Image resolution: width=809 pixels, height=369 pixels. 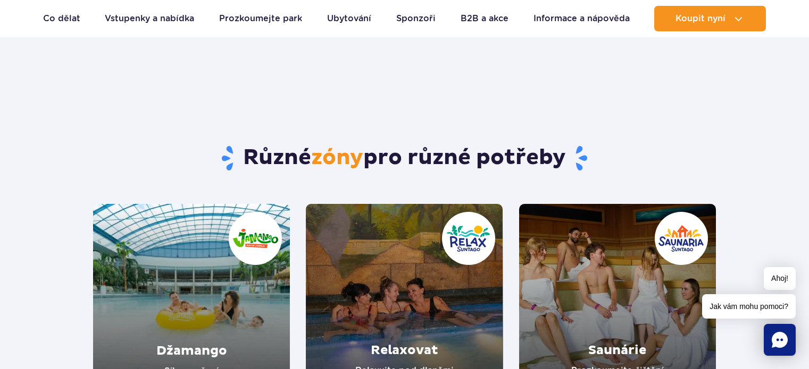 What do you see at coordinates (260, 18) in the screenshot?
I see `font: Prozkoumejte park` at bounding box center [260, 18].